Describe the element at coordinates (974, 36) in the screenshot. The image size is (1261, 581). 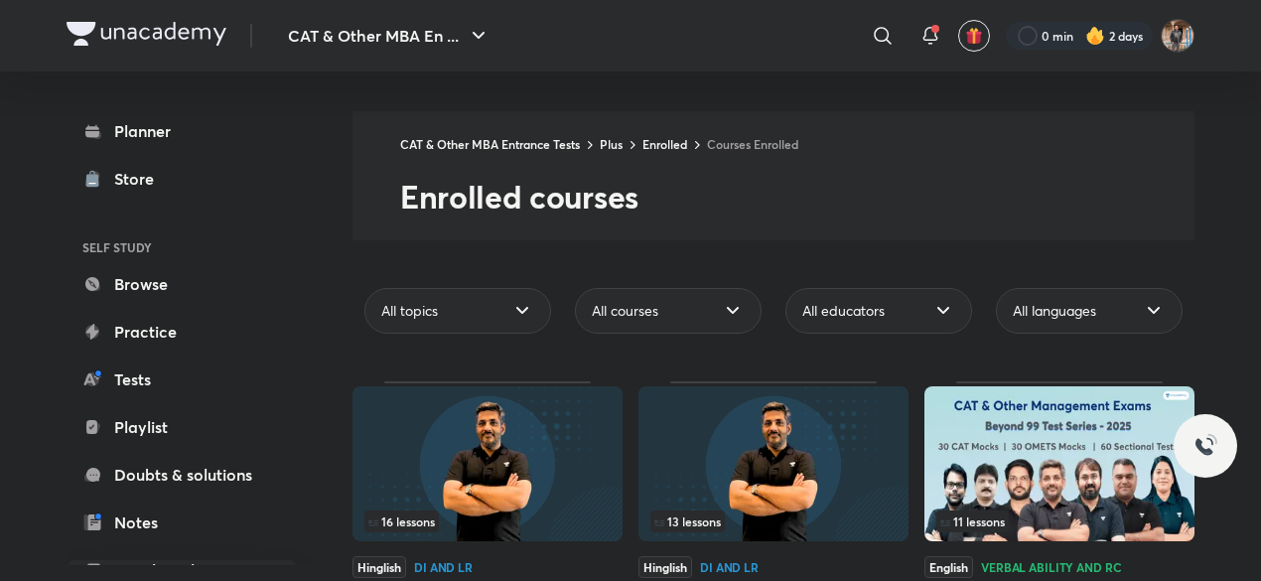
I see `img: avatar` at that location.